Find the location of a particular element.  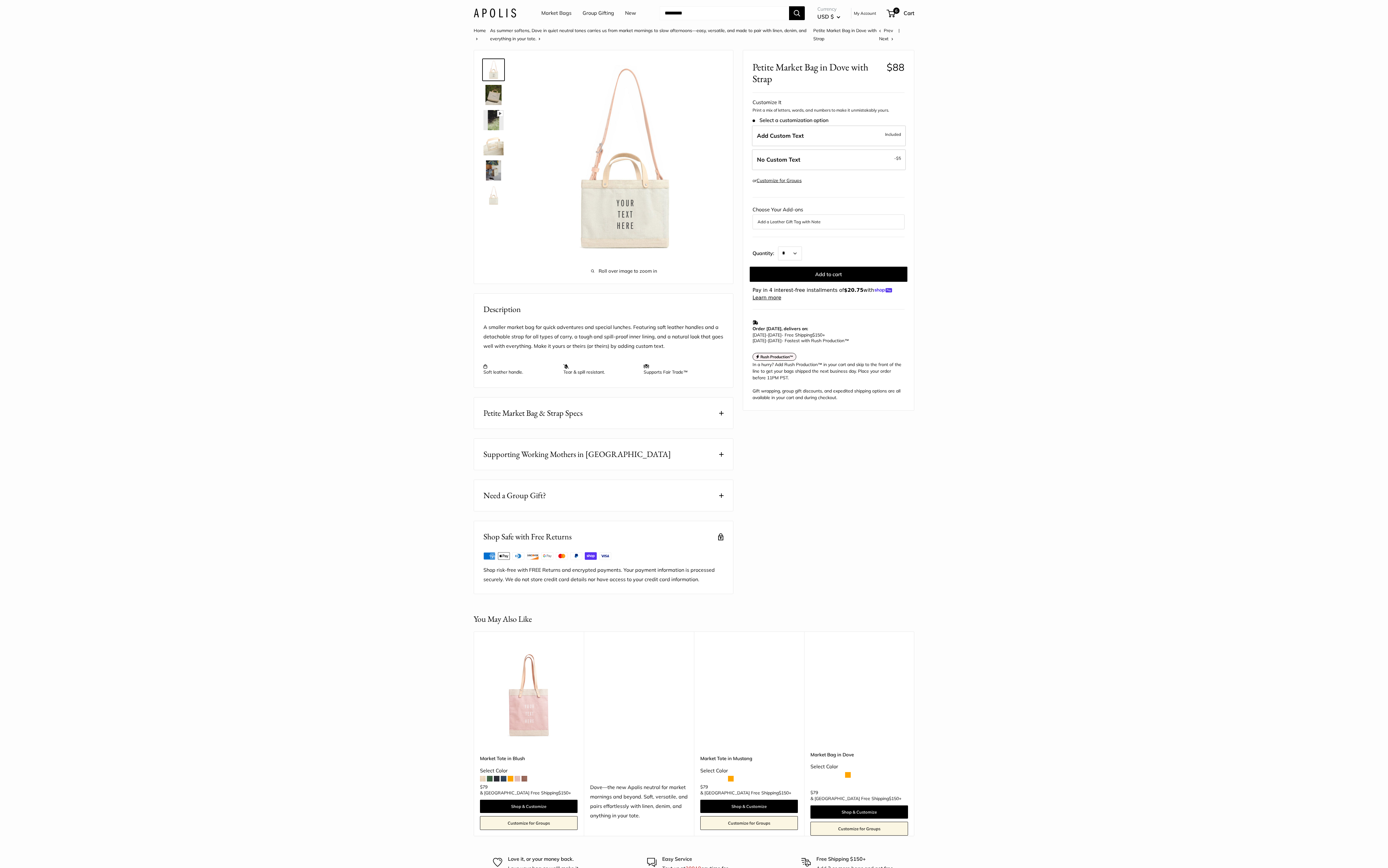

span: Select a customization option is located at coordinates (790, 120).